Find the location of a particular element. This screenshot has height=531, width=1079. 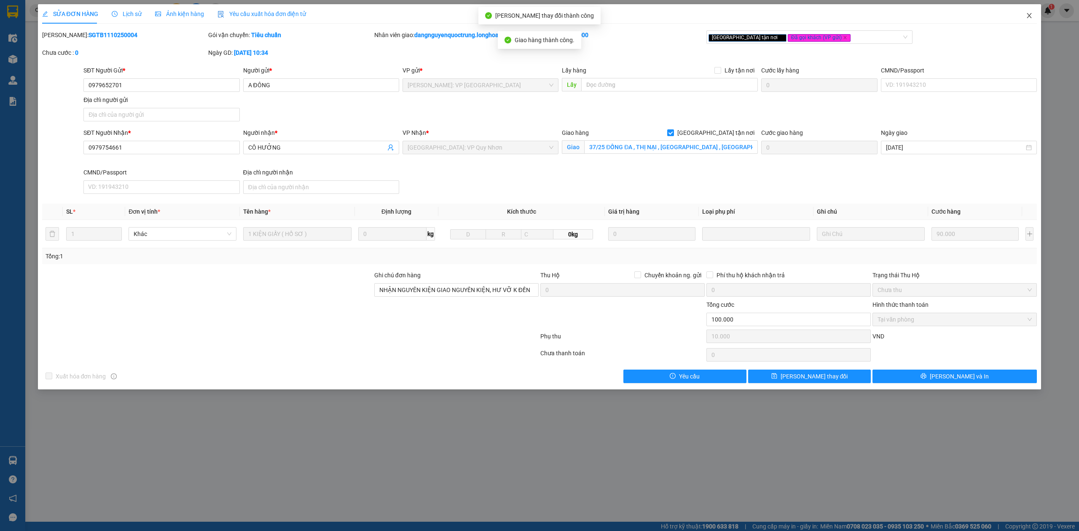

input: Dọc đường is located at coordinates (669, 85).